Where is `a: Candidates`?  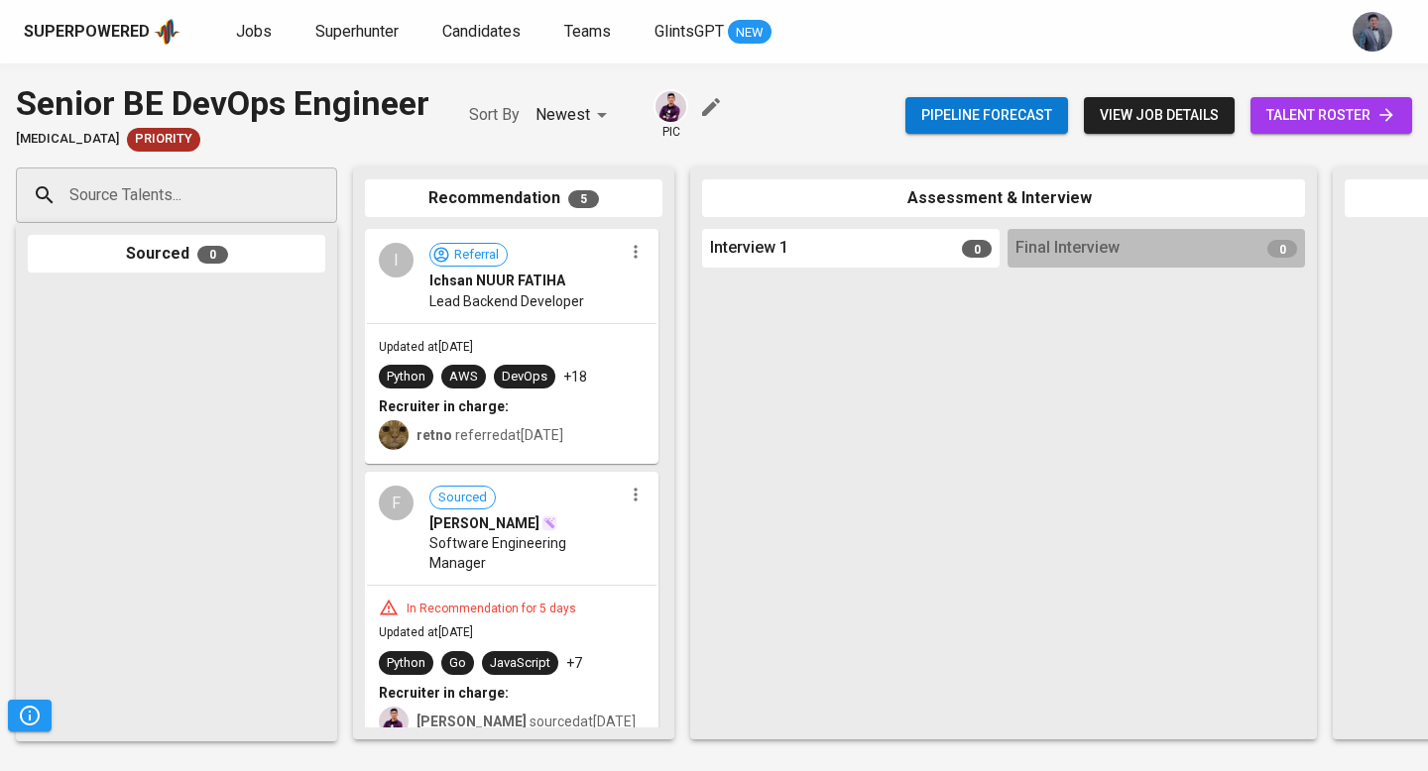 a: Candidates is located at coordinates (483, 32).